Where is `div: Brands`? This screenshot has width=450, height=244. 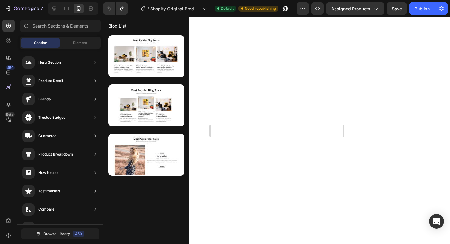
div: Brands is located at coordinates (44, 99).